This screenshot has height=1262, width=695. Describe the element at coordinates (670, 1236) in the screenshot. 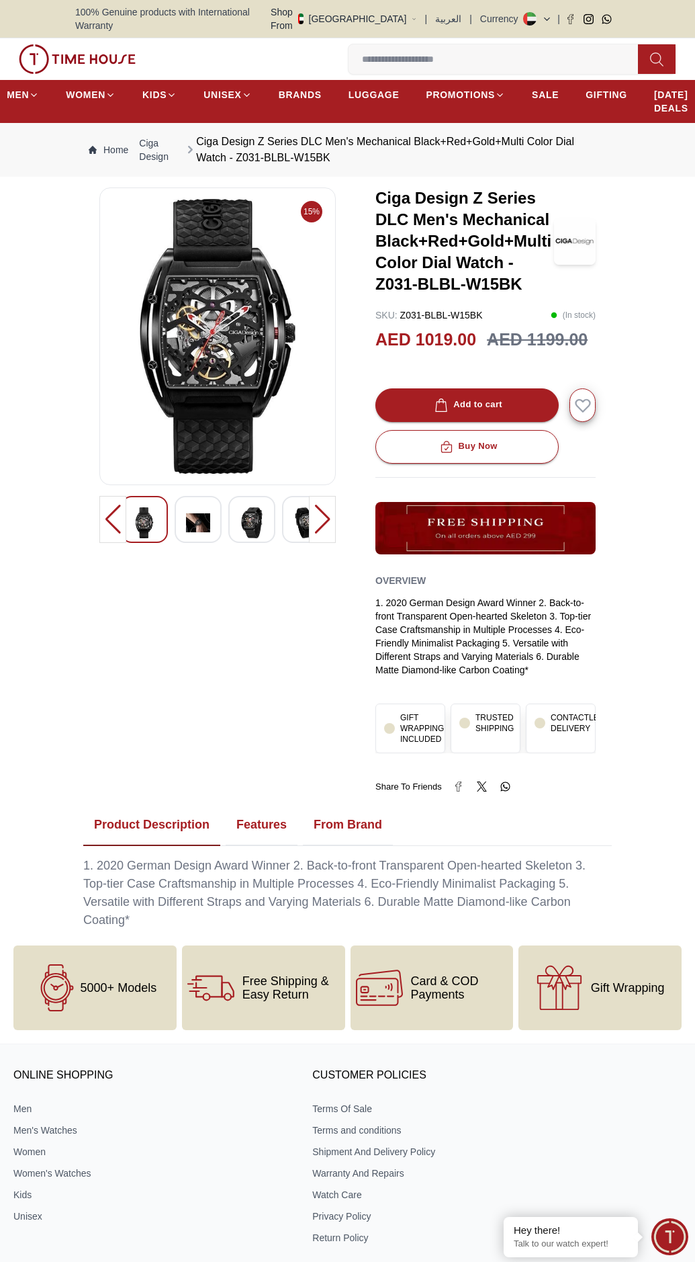

I see `div: Chat Widget` at that location.